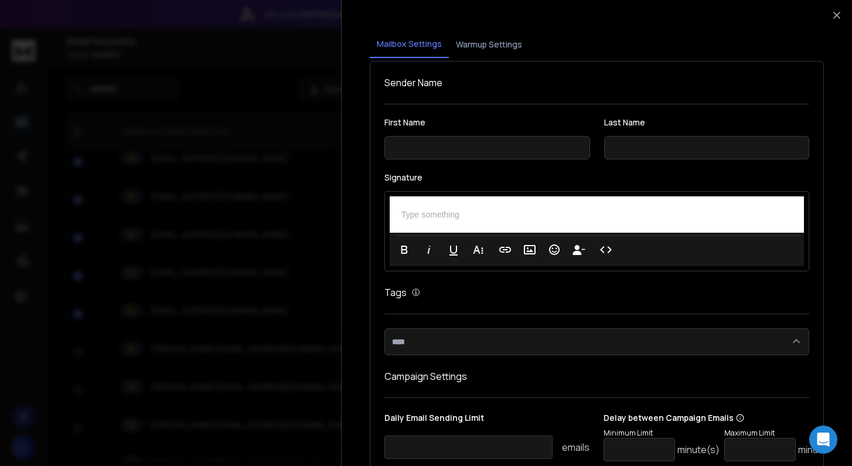 Image resolution: width=852 pixels, height=466 pixels. I want to click on p: Delay between Campaign Emails, so click(722, 418).